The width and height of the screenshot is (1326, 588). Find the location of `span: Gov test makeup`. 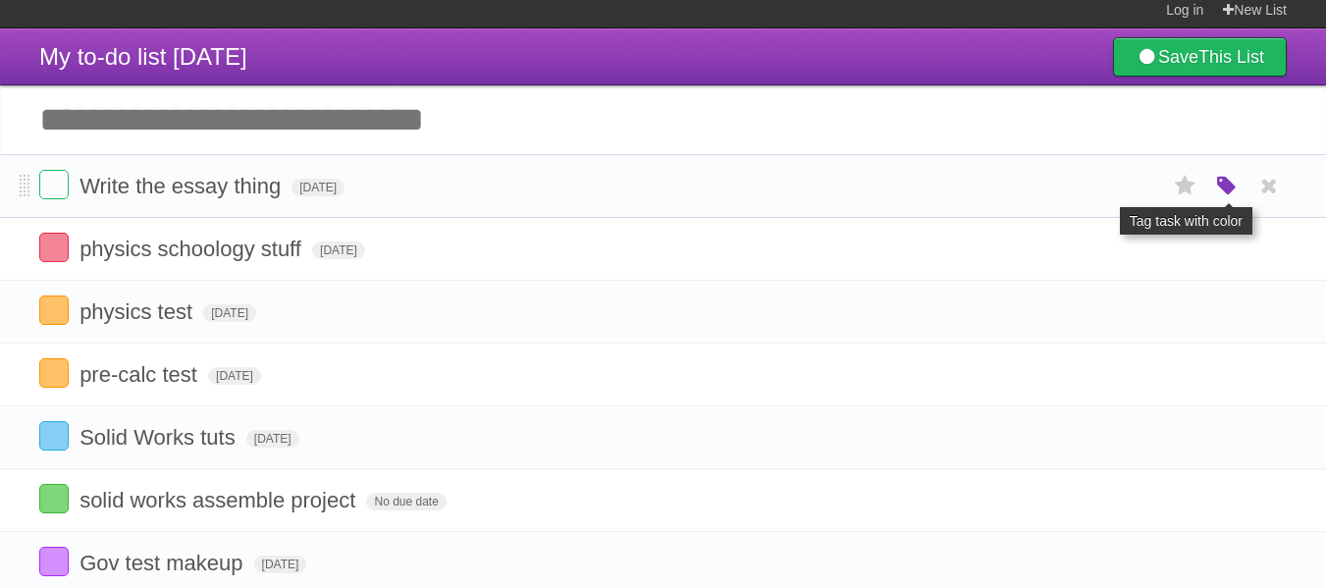

span: Gov test makeup is located at coordinates (163, 562).